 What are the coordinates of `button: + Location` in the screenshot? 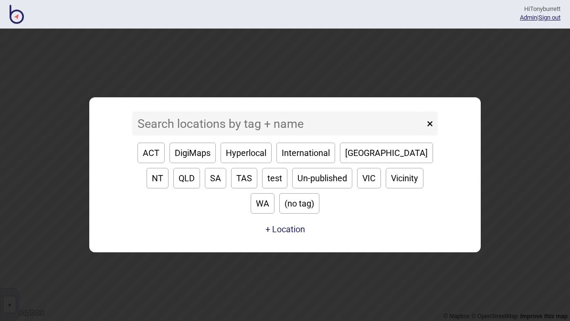 It's located at (285, 229).